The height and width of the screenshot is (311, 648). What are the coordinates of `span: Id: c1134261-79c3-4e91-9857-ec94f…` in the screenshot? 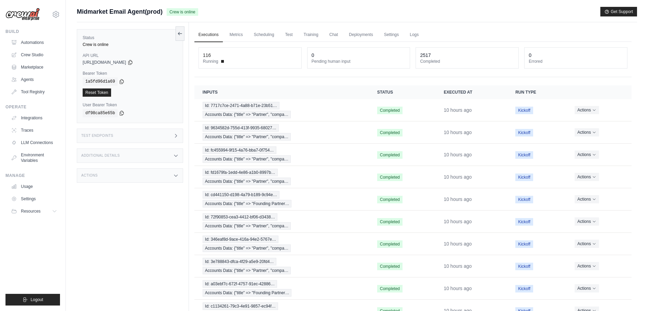 It's located at (240, 306).